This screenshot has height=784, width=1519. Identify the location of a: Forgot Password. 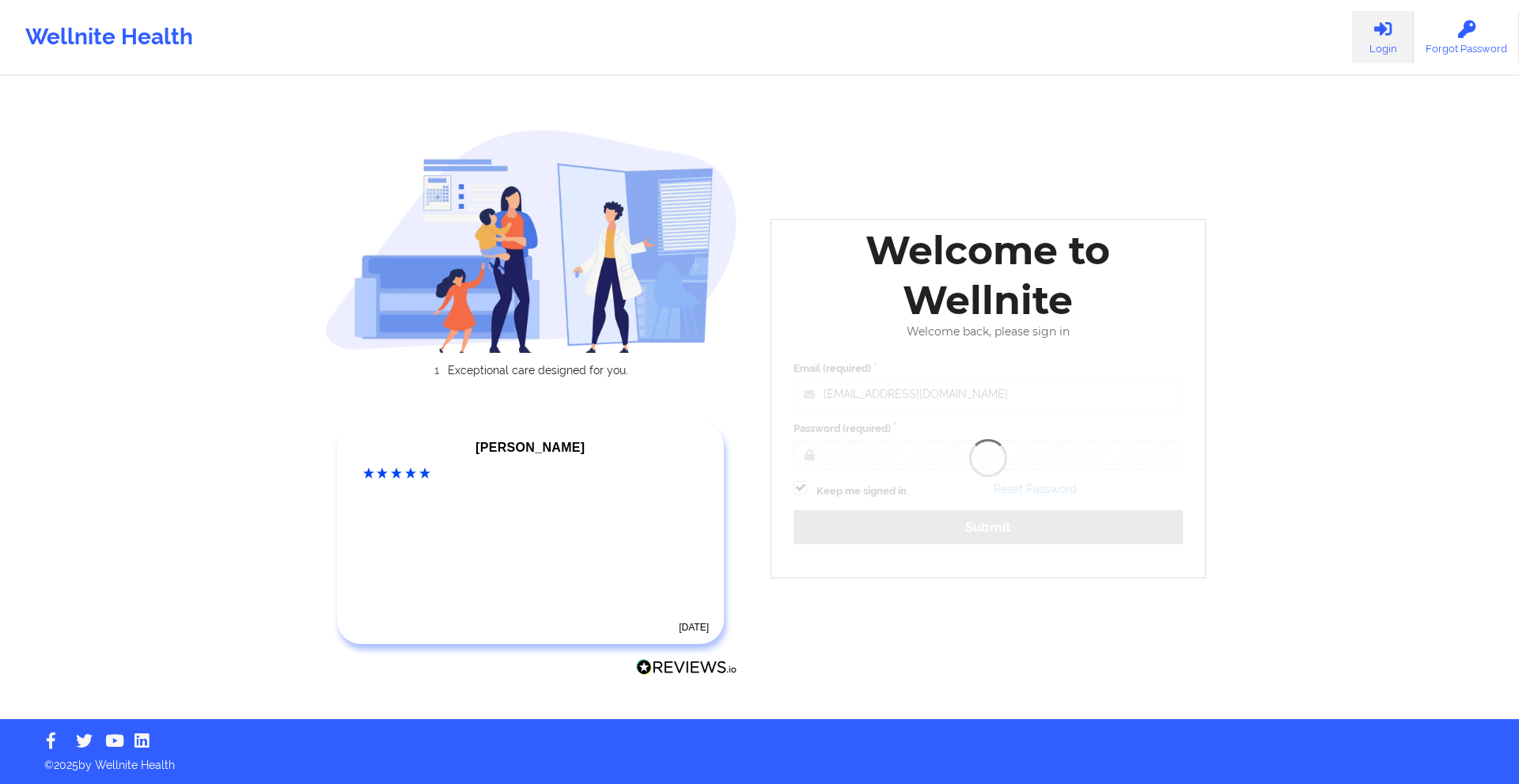
(1466, 37).